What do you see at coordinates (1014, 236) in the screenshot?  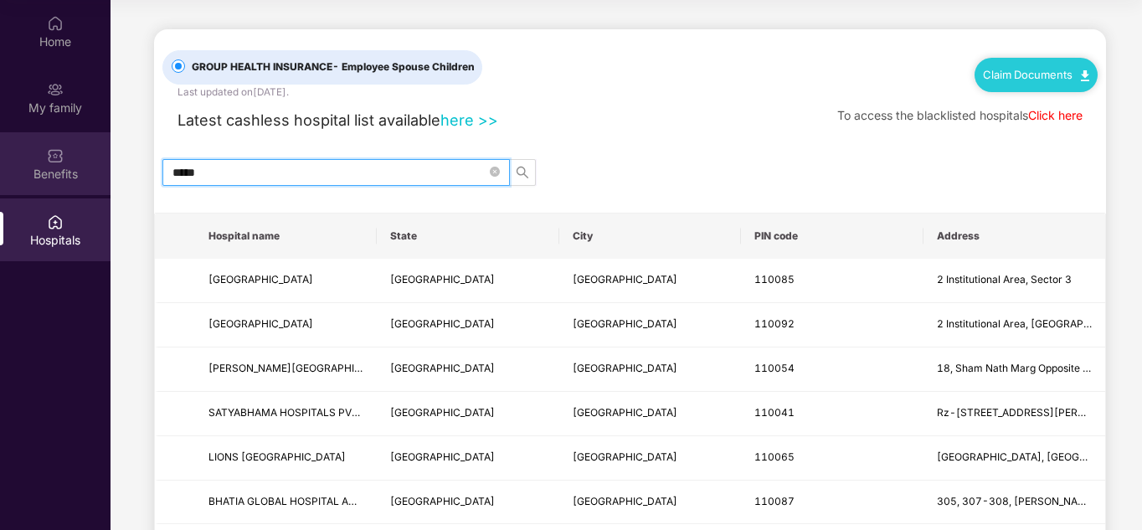 I see `span: Address` at bounding box center [1014, 236].